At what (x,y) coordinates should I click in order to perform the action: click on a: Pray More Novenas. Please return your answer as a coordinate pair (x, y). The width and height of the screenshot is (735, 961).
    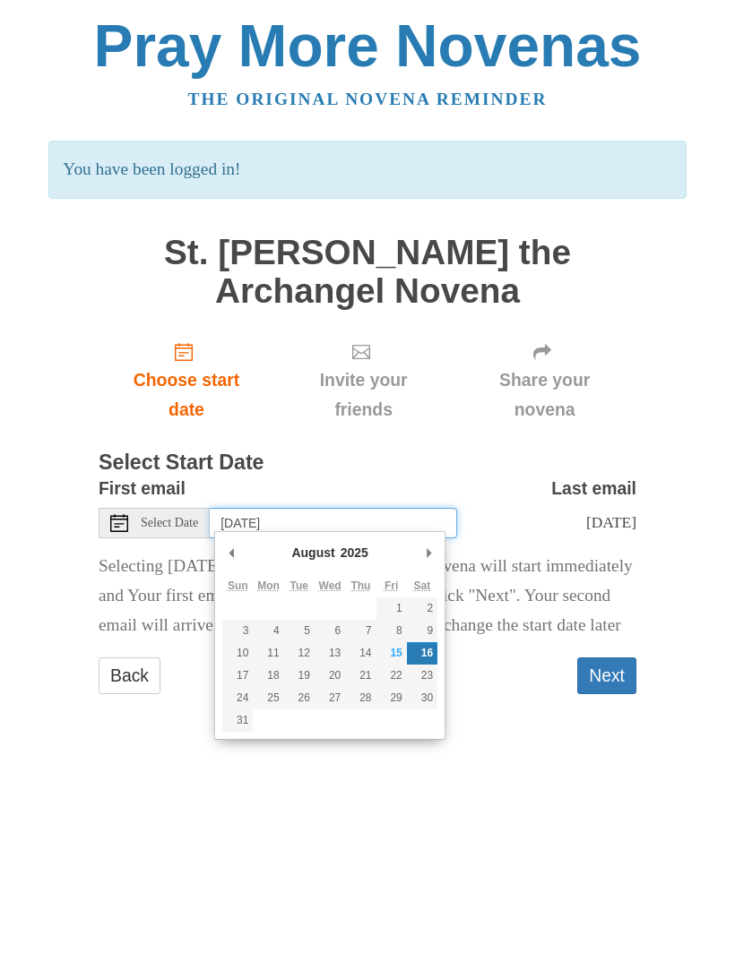
    Looking at the image, I should click on (367, 46).